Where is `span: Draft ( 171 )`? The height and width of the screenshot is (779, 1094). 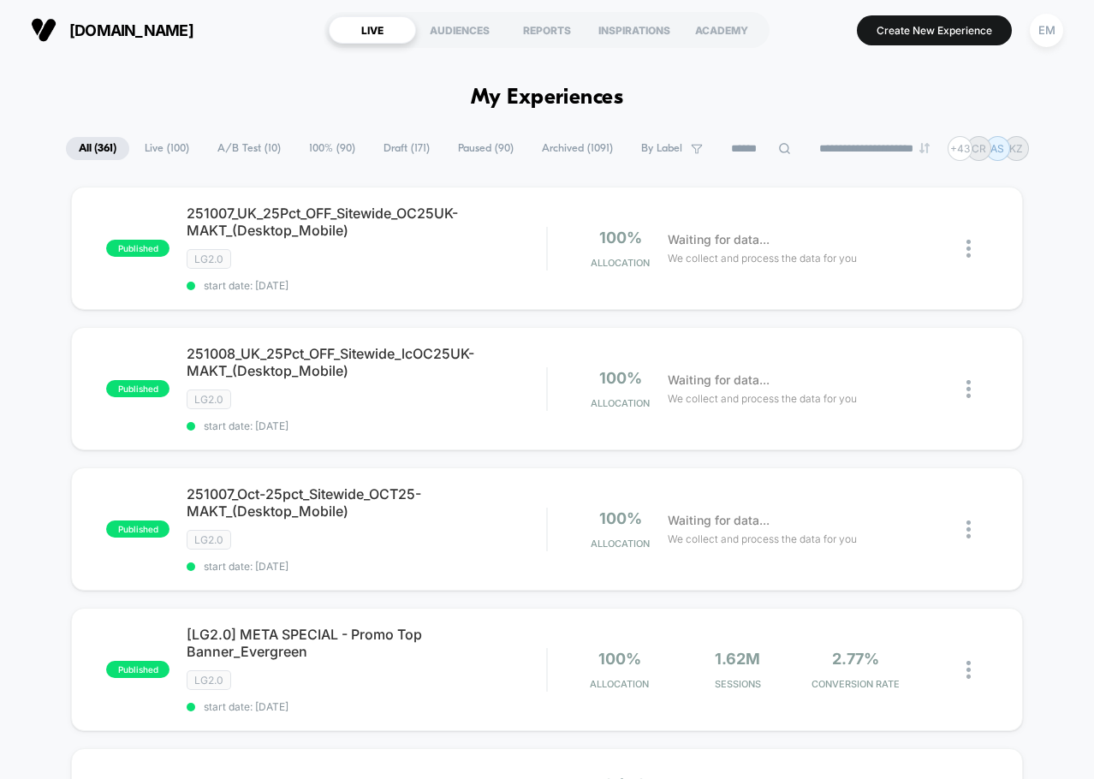
span: Draft ( 171 ) is located at coordinates (407, 148).